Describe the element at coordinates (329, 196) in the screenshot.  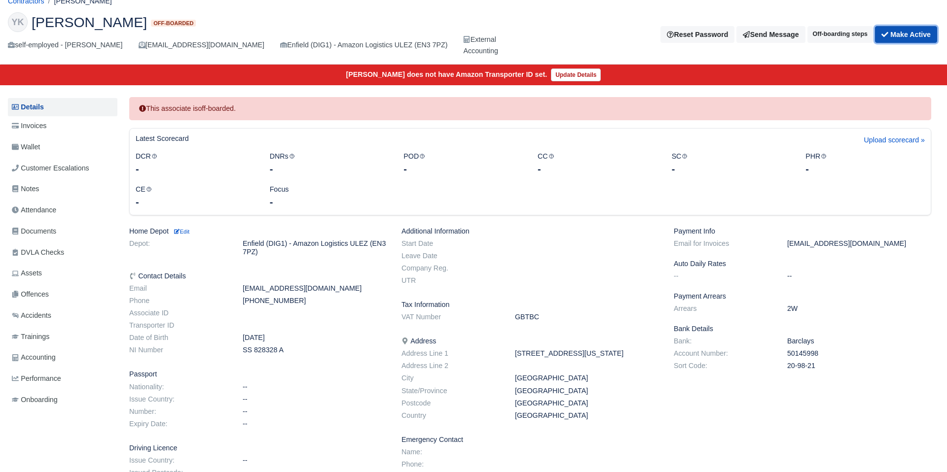
I see `div: Focus` at that location.